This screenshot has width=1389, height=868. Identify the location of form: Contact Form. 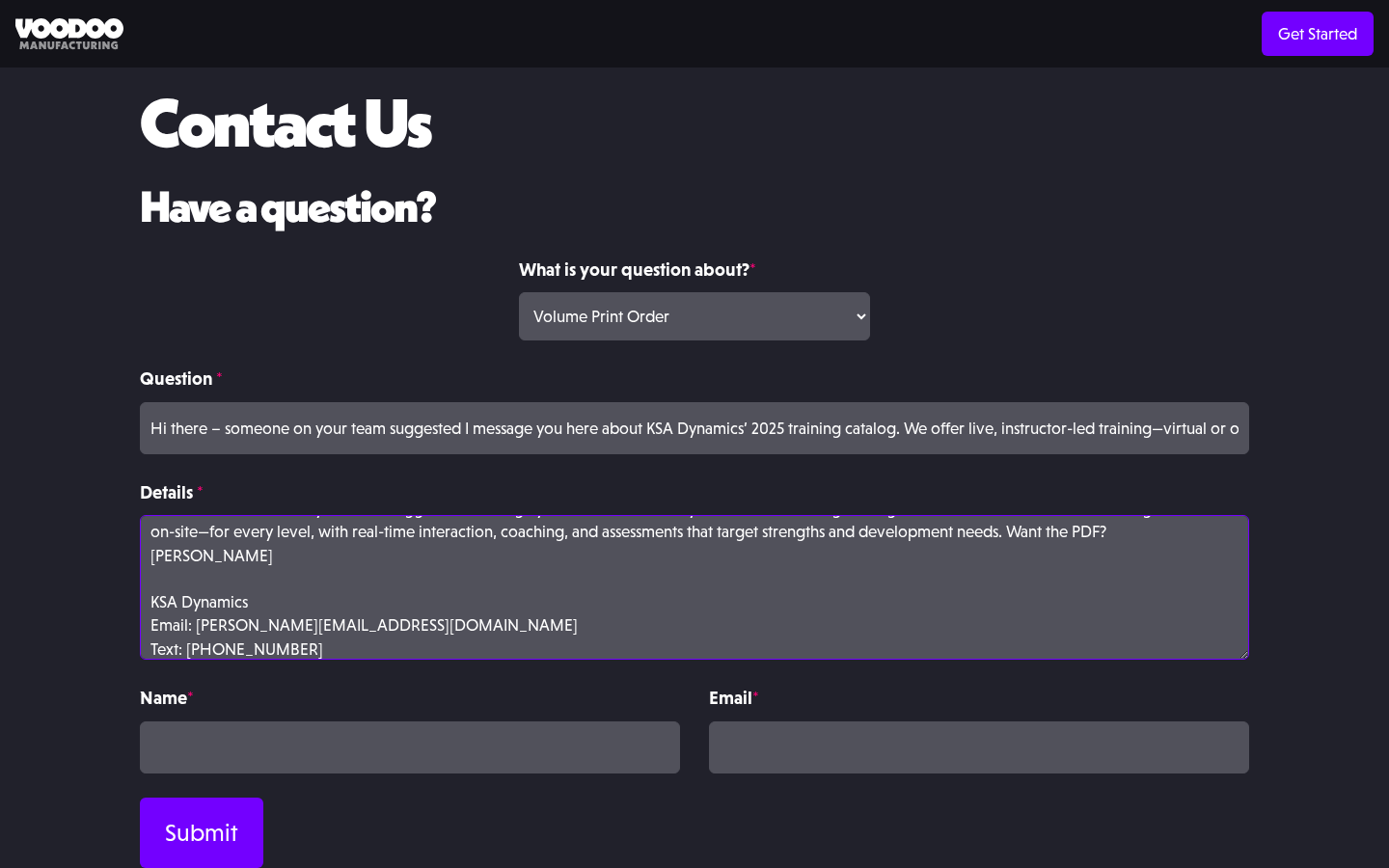
(694, 561).